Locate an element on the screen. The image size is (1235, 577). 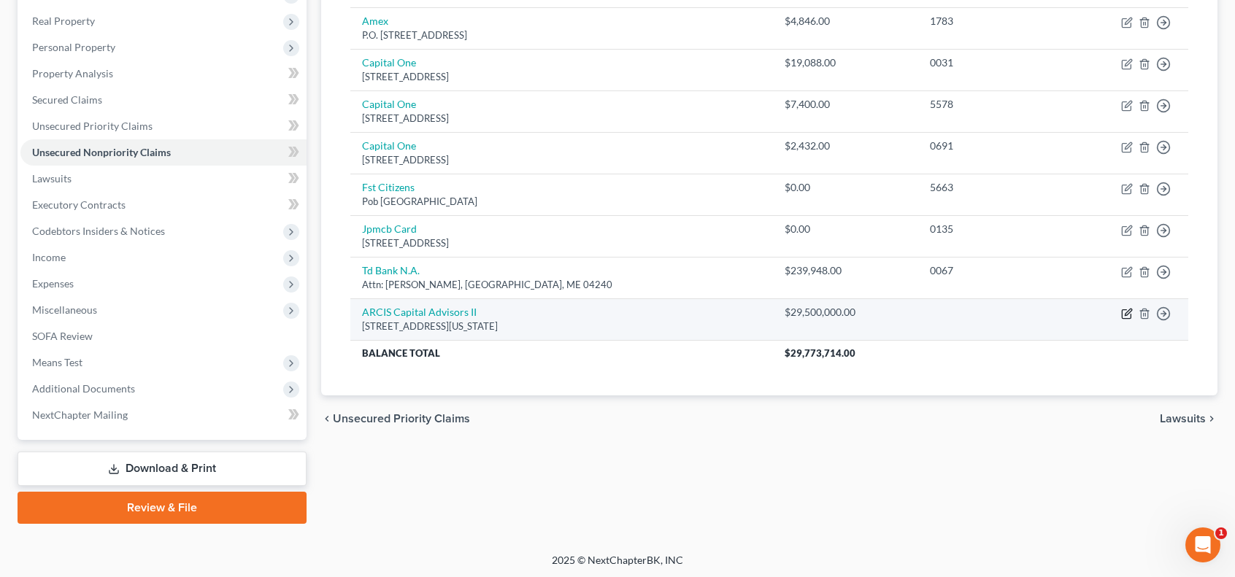
a: Secured Claims is located at coordinates (163, 100).